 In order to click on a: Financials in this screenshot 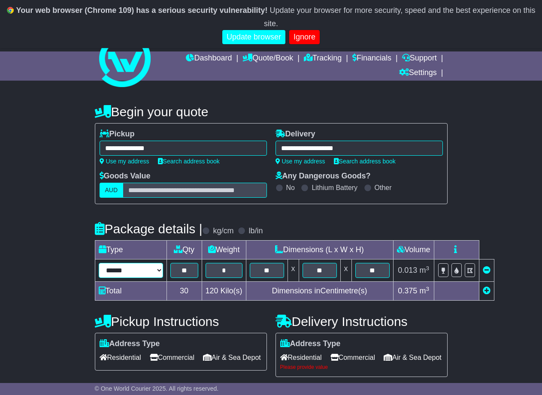, I will do `click(371, 59)`.